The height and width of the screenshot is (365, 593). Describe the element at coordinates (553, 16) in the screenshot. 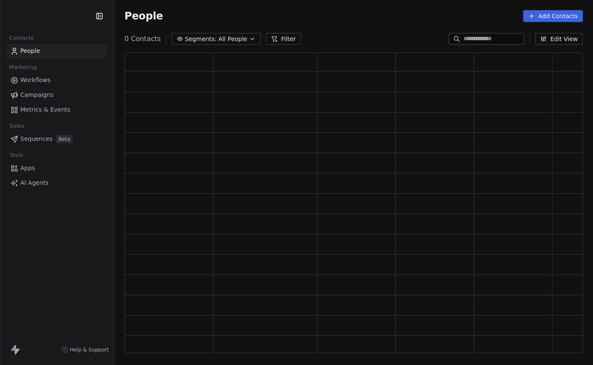

I see `button: Add Contacts` at that location.